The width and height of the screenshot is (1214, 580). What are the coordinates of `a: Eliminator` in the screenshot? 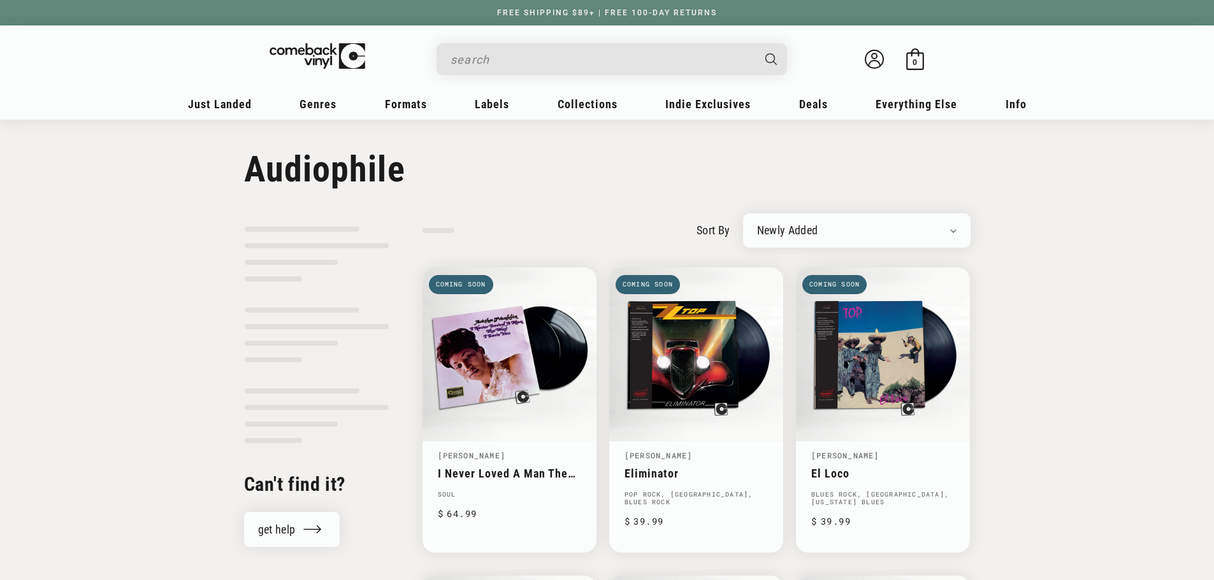 It's located at (696, 473).